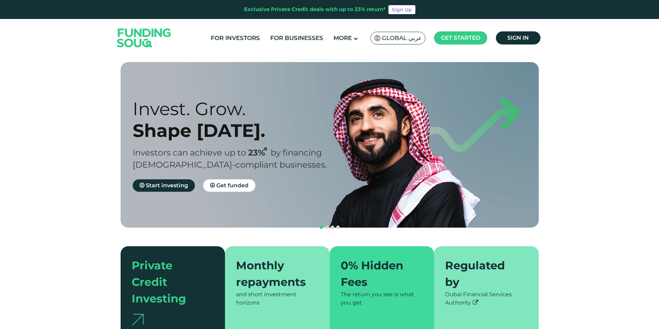 Image resolution: width=659 pixels, height=329 pixels. What do you see at coordinates (273, 274) in the screenshot?
I see `div: Monthly repayments` at bounding box center [273, 274].